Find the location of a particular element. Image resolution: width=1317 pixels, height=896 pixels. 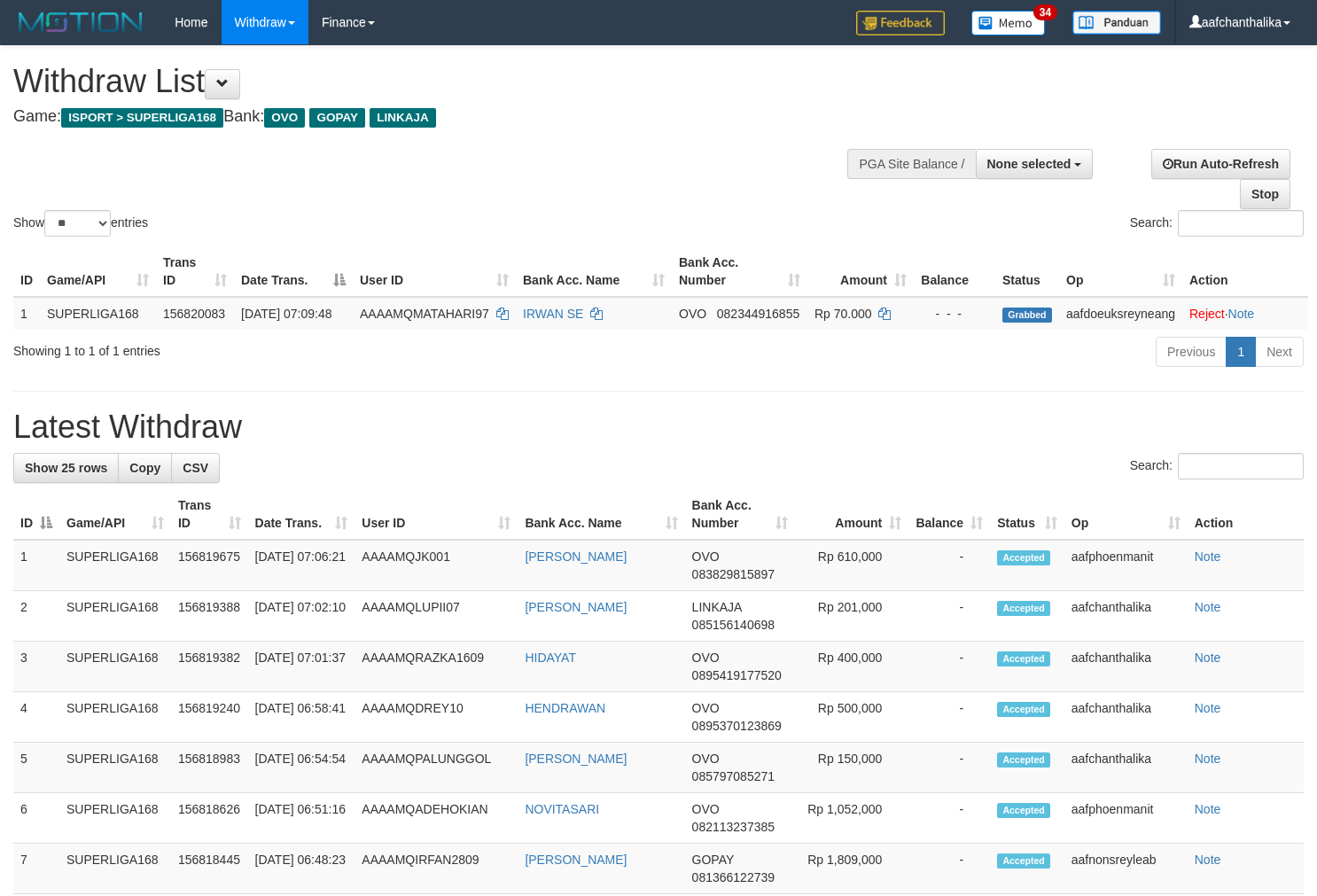

td: aafphoenmanit is located at coordinates (1125, 818).